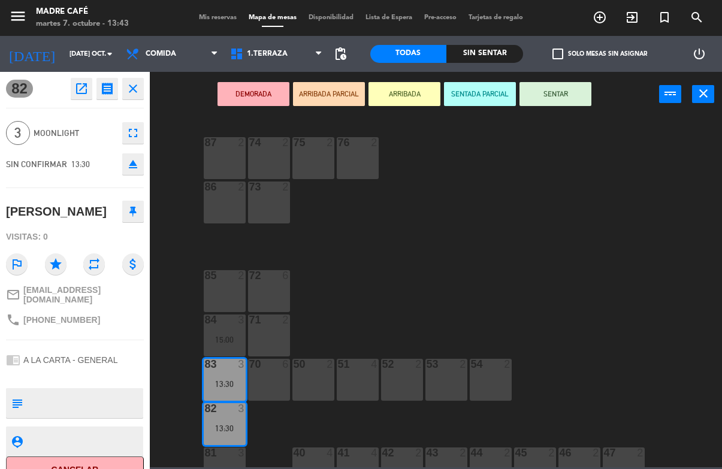 The width and height of the screenshot is (722, 469). Describe the element at coordinates (633, 17) in the screenshot. I see `i: exit_to_app` at that location.